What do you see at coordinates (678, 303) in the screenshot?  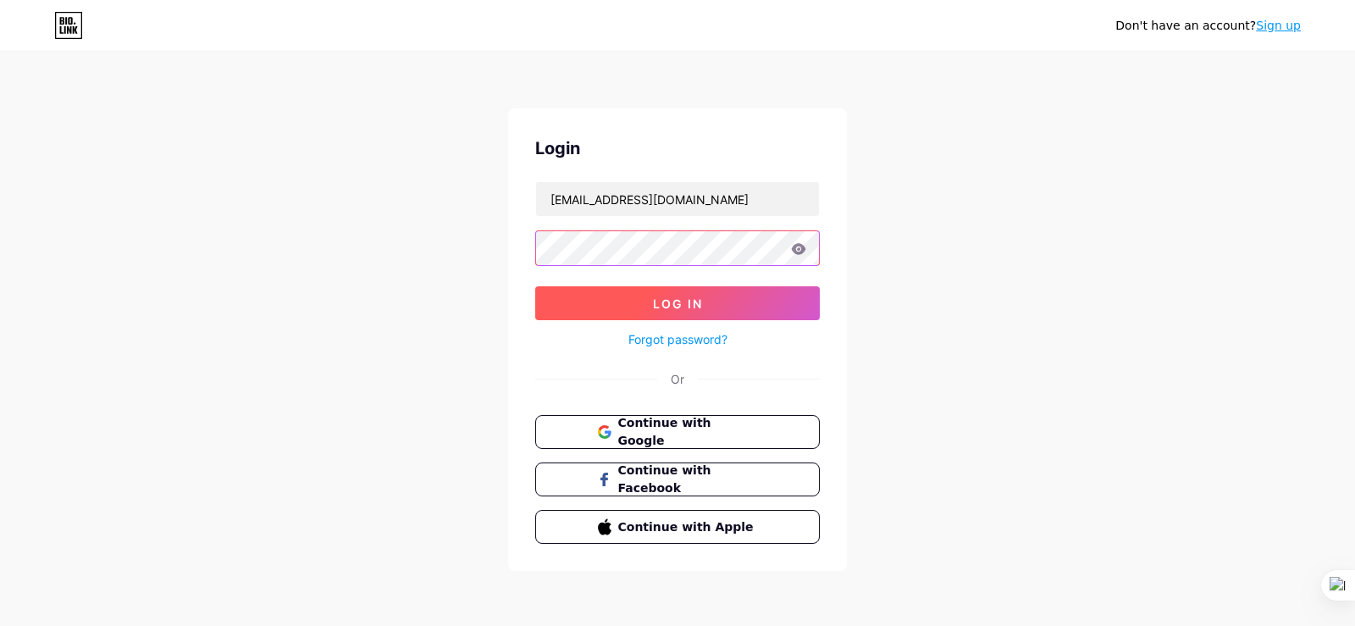 I see `span: Log In` at bounding box center [678, 303].